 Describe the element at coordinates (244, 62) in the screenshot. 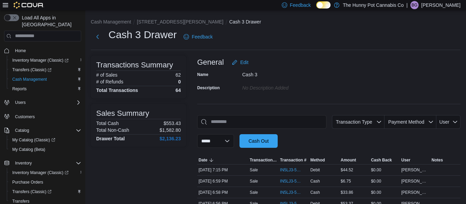

I see `span: Edit` at that location.